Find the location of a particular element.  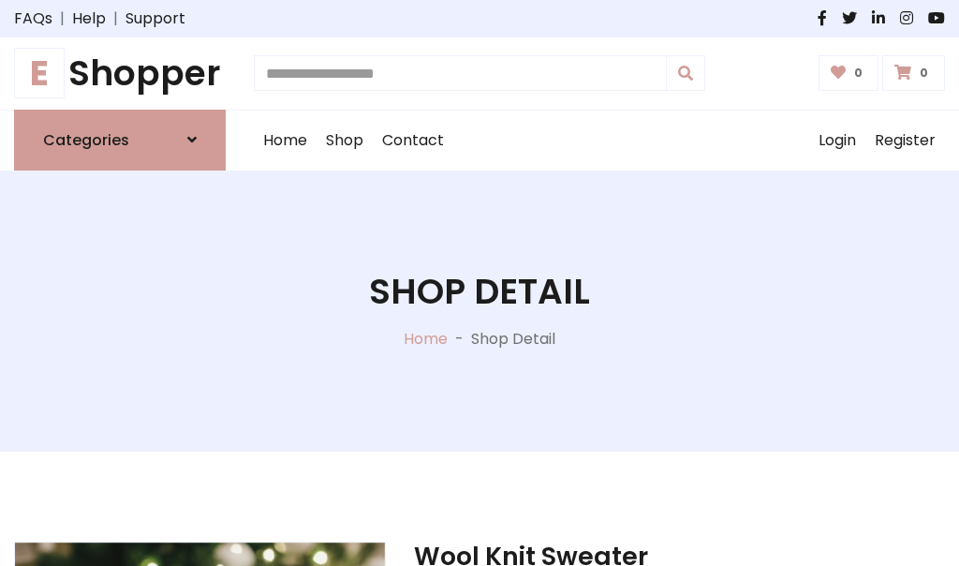

a: Support is located at coordinates (155, 19).